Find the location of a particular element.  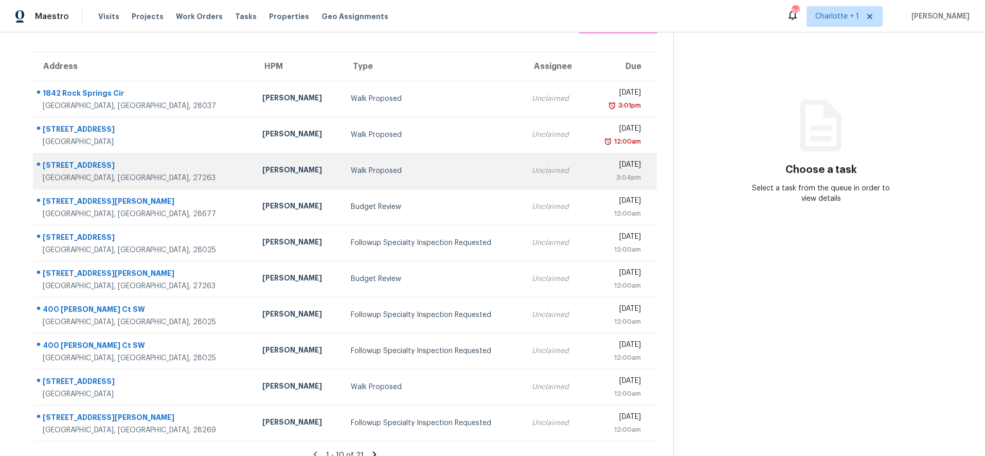

th: HPM is located at coordinates (298, 66).